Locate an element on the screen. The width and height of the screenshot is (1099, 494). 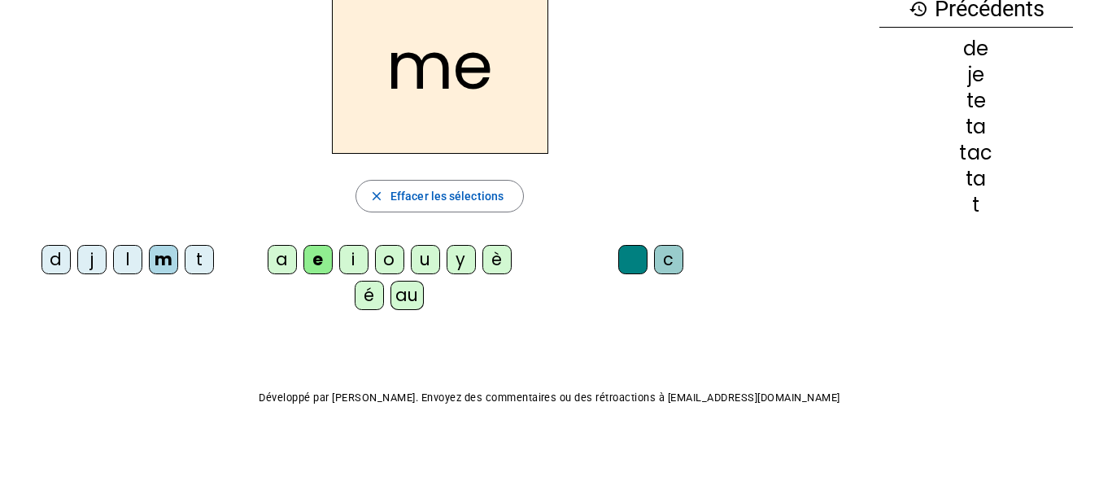
div: a is located at coordinates (282, 259).